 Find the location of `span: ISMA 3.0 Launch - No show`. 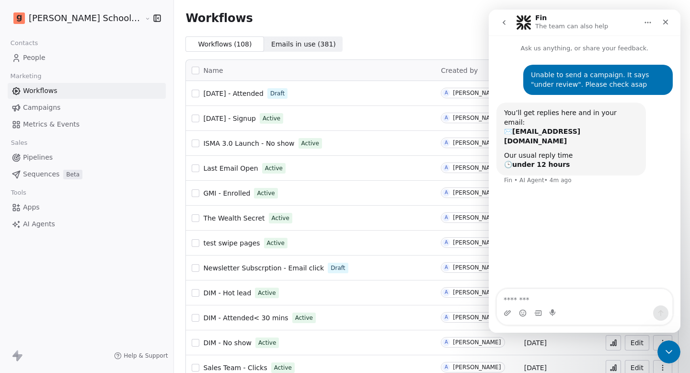

span: ISMA 3.0 Launch - No show is located at coordinates (249, 143).